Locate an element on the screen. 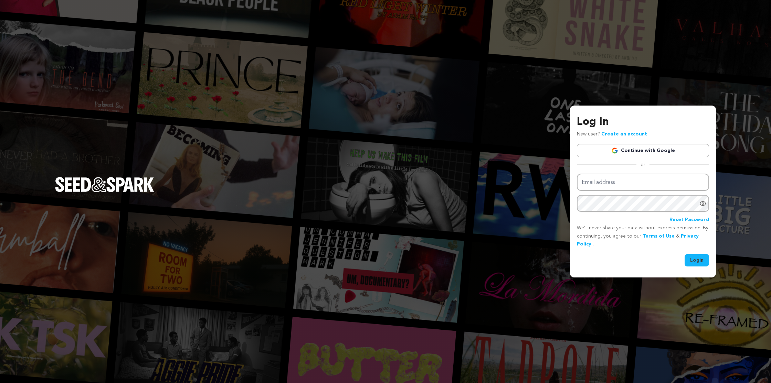 The width and height of the screenshot is (771, 383). button: Login is located at coordinates (697, 261).